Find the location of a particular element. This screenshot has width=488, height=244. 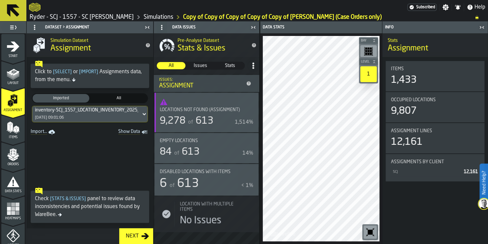

span: Stats is located at coordinates (230, 65).